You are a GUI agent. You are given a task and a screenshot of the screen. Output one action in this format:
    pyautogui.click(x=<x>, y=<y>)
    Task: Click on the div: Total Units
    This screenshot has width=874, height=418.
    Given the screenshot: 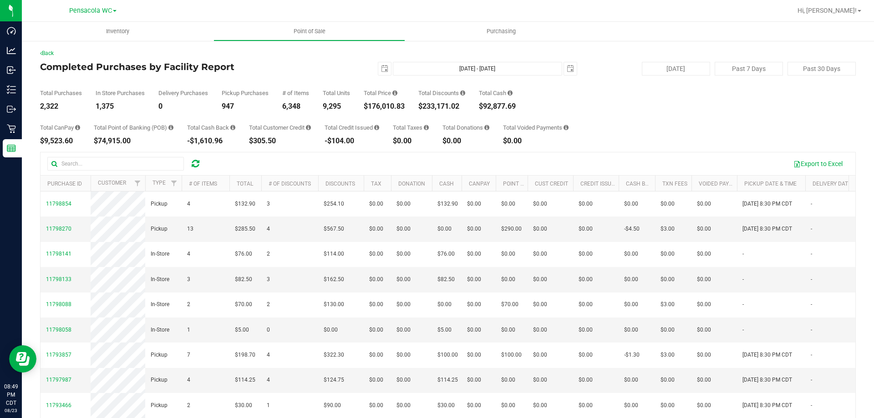 What is the action you would take?
    pyautogui.click(x=336, y=93)
    